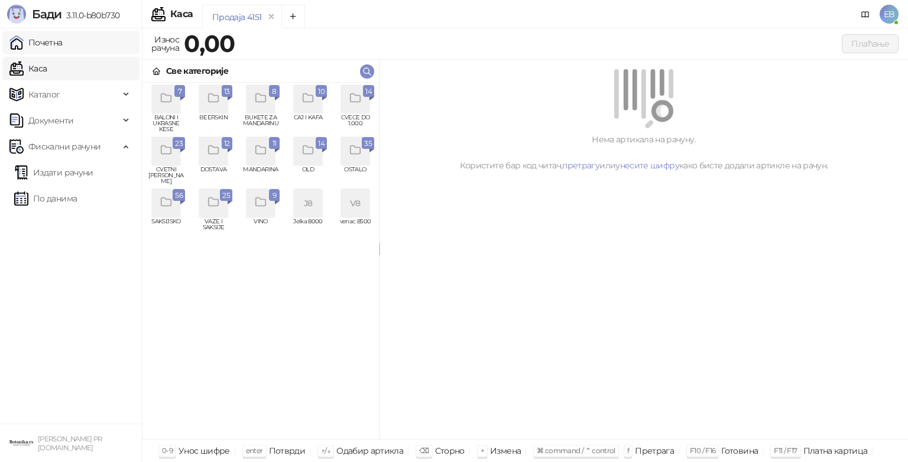  What do you see at coordinates (355, 203) in the screenshot?
I see `div: V8` at bounding box center [355, 203].